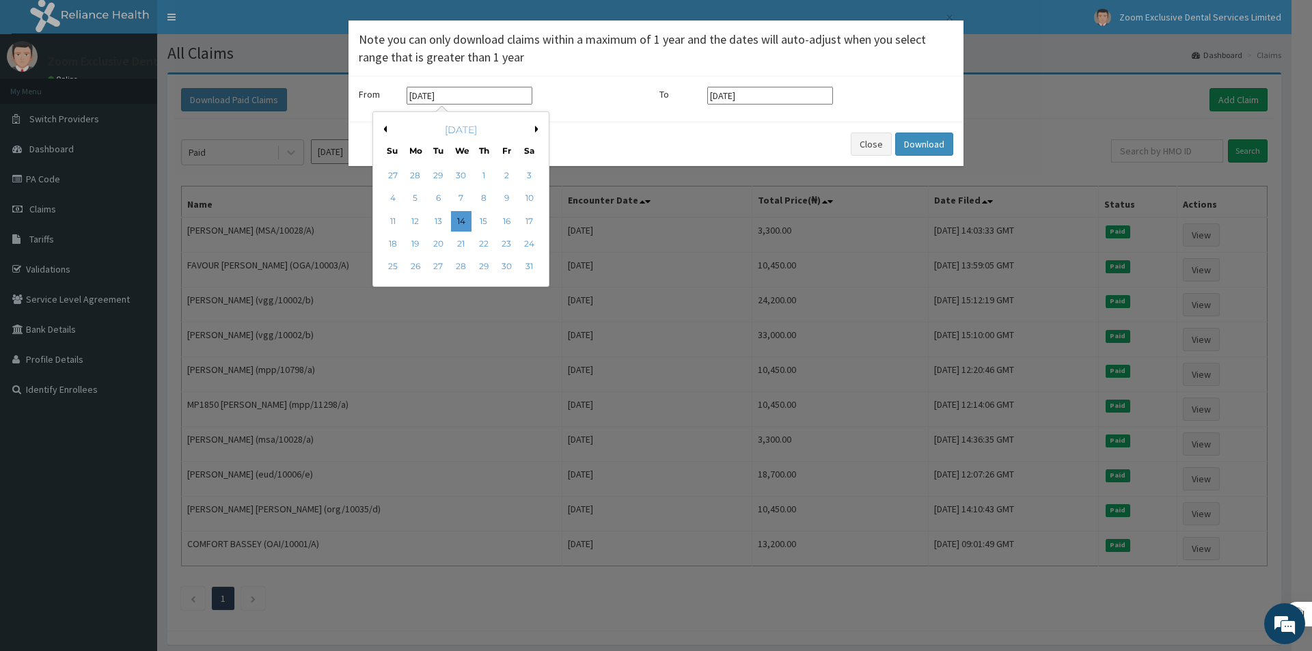 This screenshot has height=651, width=1312. What do you see at coordinates (438, 199) in the screenshot?
I see `div: Choose Tuesday, May 6th, 2025` at bounding box center [438, 199].